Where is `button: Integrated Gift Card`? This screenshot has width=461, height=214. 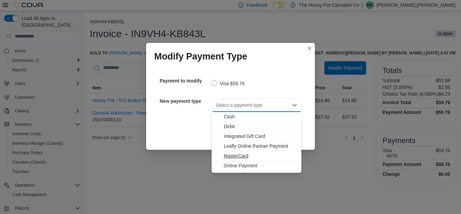
button: Integrated Gift Card is located at coordinates (256, 136).